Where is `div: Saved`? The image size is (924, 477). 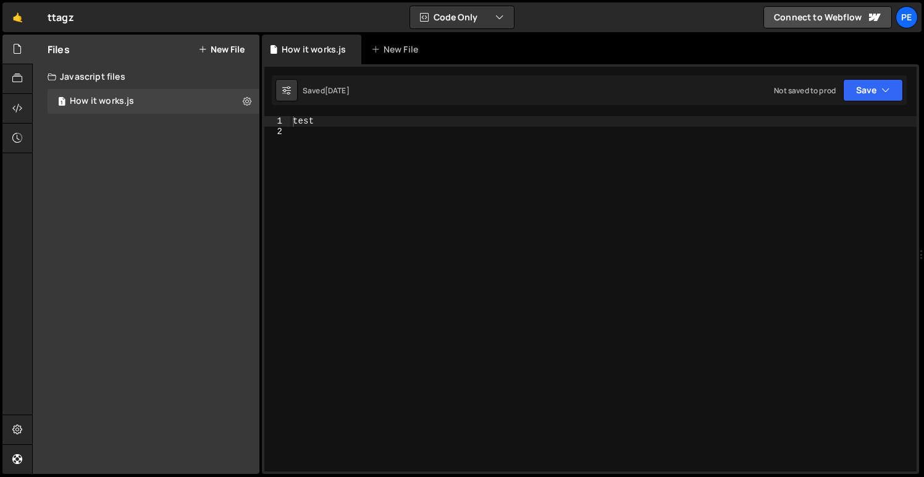
div: Saved is located at coordinates (326, 90).